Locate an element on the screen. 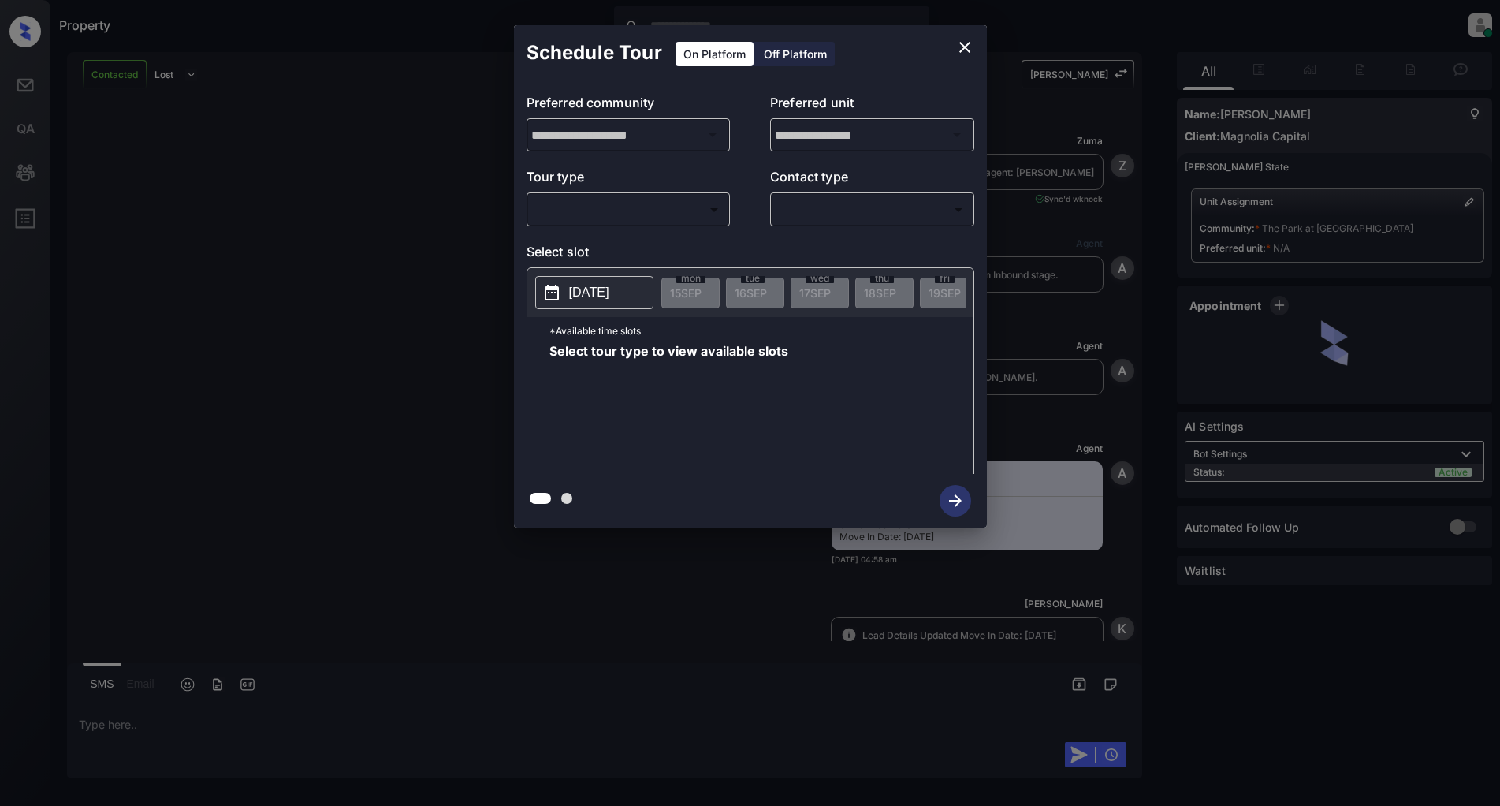  h2: Schedule Tour is located at coordinates (594, 53).